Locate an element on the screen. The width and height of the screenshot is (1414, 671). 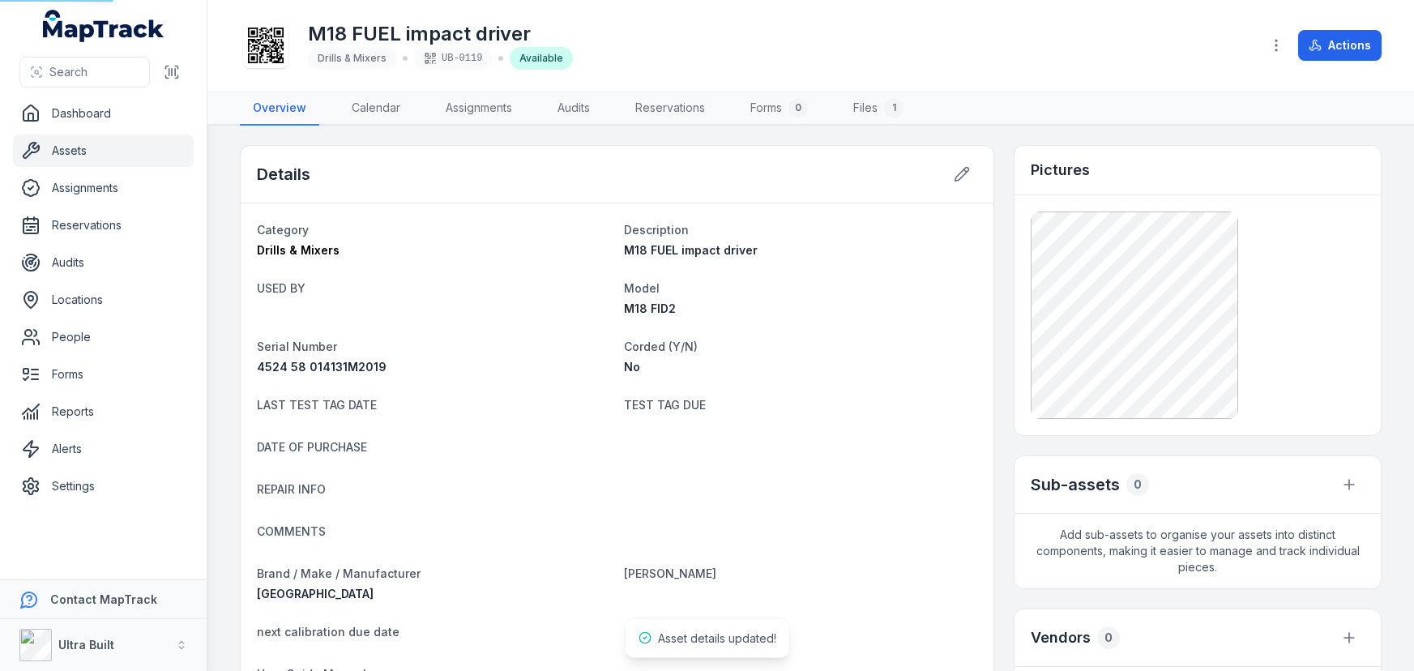
a: Reports is located at coordinates (103, 412).